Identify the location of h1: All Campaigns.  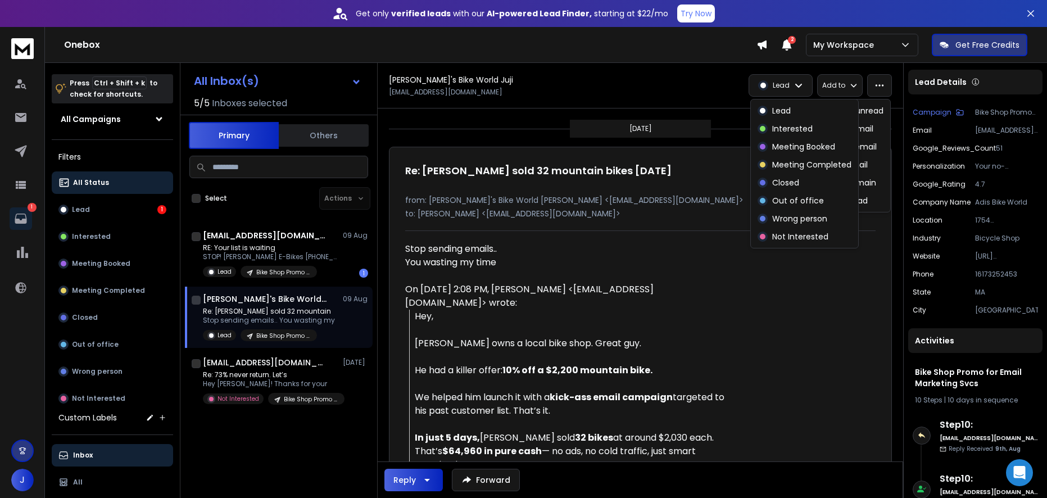
(90, 119).